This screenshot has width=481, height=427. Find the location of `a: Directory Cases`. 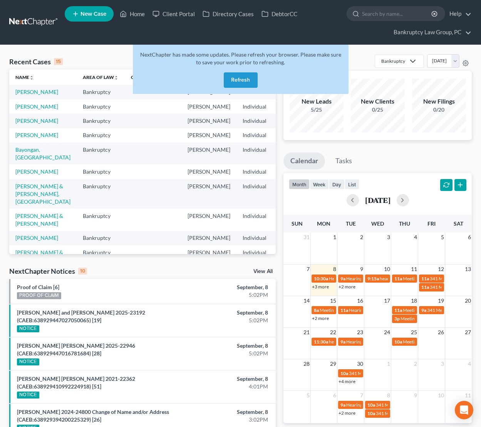

a: Directory Cases is located at coordinates (228, 14).